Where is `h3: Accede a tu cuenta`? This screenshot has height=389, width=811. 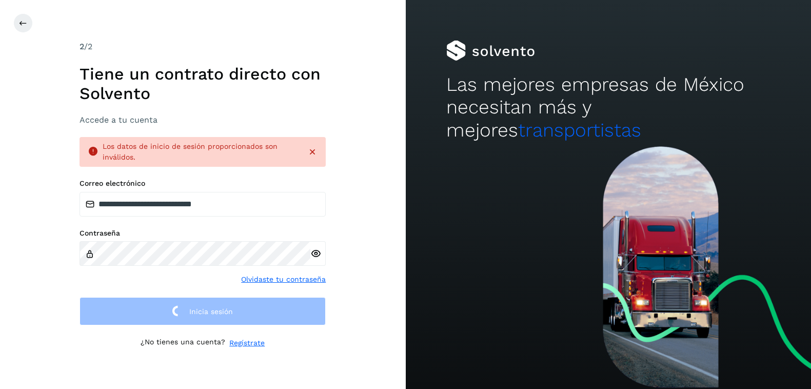 h3: Accede a tu cuenta is located at coordinates (203, 119).